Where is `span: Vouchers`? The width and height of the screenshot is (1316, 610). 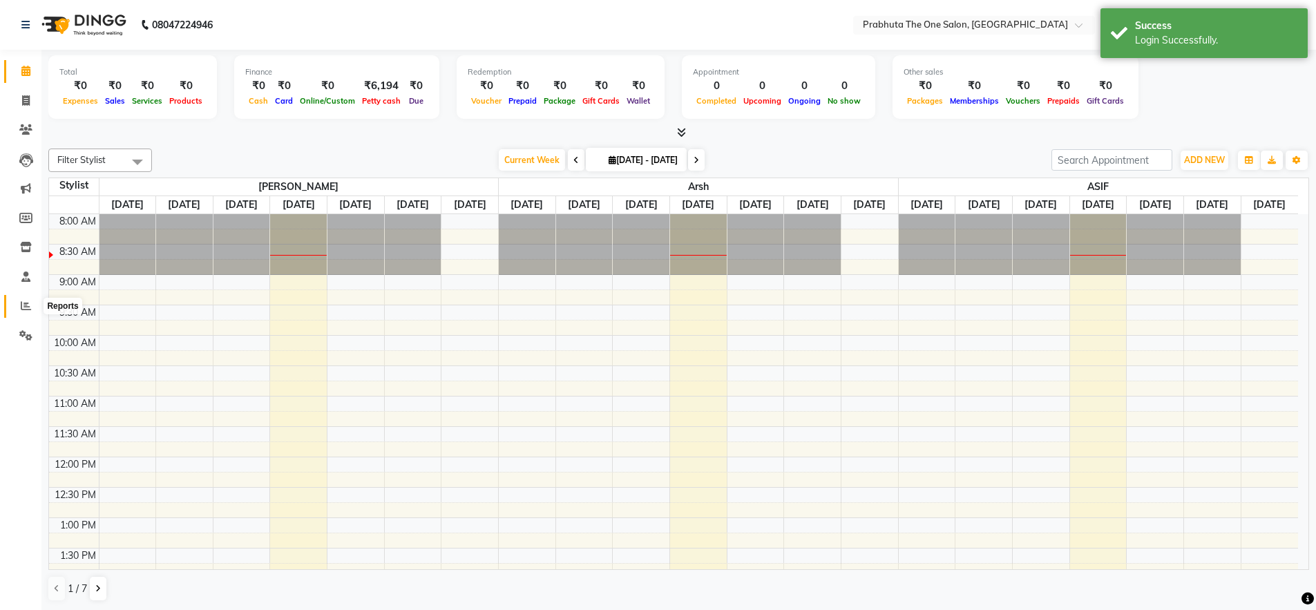
span: Vouchers is located at coordinates (1023, 101).